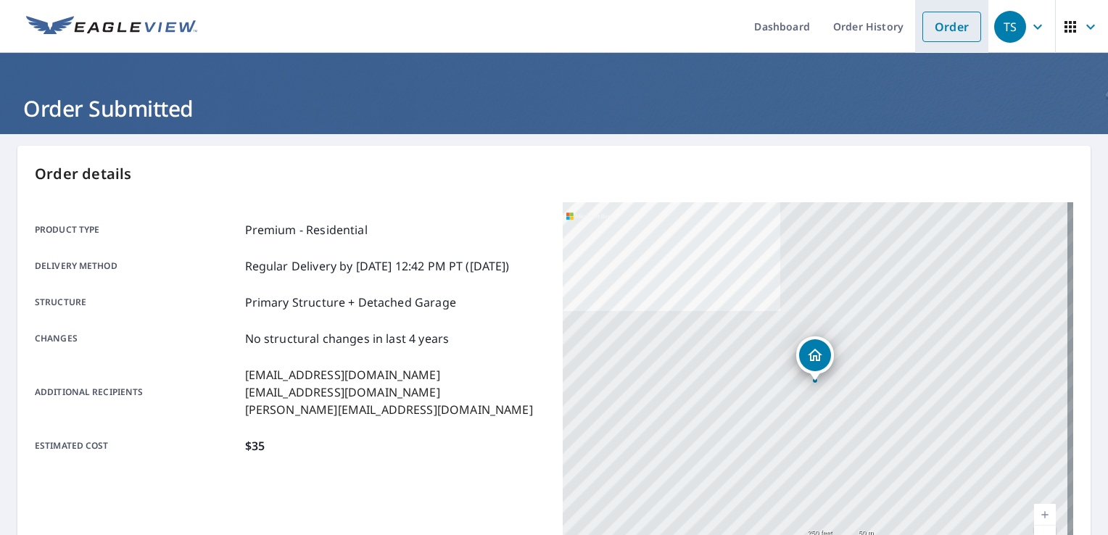 This screenshot has width=1108, height=535. I want to click on p: $35, so click(255, 446).